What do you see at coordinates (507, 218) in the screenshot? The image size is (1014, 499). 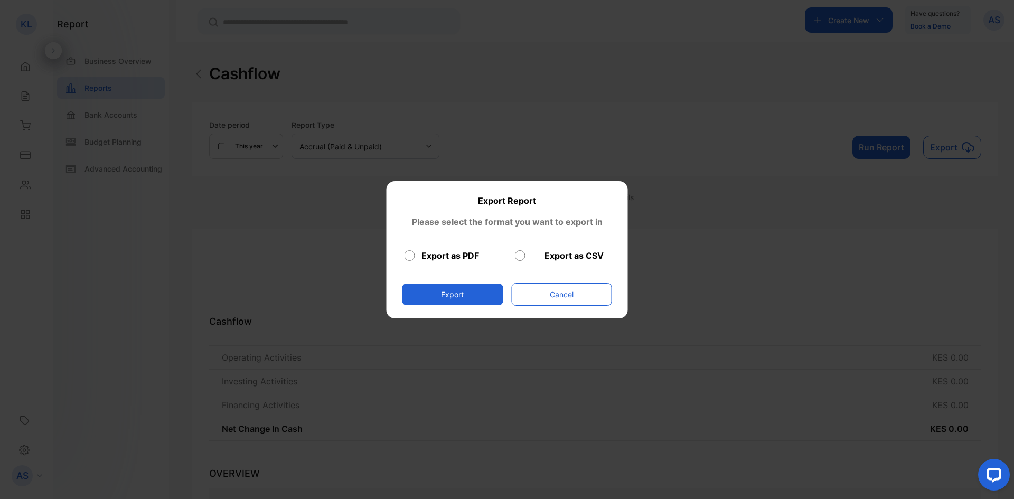 I see `p: Please select the format you want to export in` at bounding box center [507, 218].